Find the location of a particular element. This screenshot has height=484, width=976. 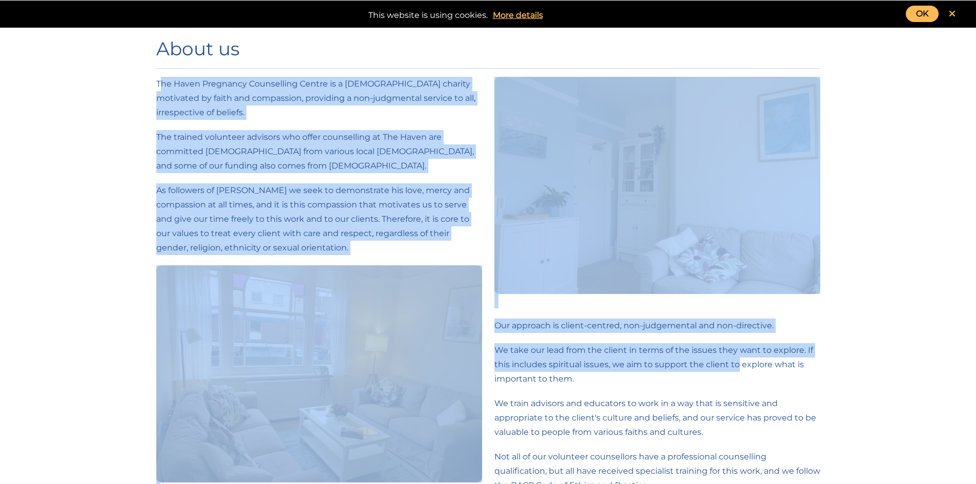

a: OK is located at coordinates (922, 14).